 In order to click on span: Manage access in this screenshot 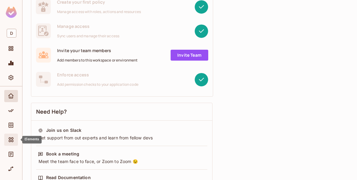, I will do `click(88, 26)`.